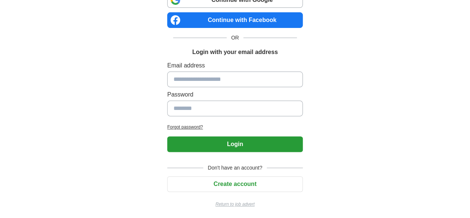 The height and width of the screenshot is (218, 470). I want to click on h2: Forgot password?, so click(235, 127).